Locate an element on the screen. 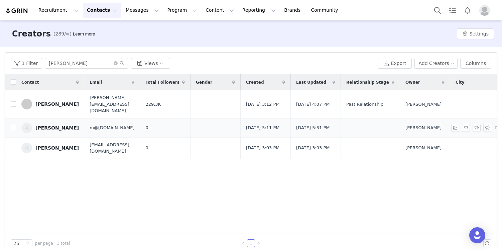 This screenshot has width=502, height=250. li: Previous Page is located at coordinates (243, 243).